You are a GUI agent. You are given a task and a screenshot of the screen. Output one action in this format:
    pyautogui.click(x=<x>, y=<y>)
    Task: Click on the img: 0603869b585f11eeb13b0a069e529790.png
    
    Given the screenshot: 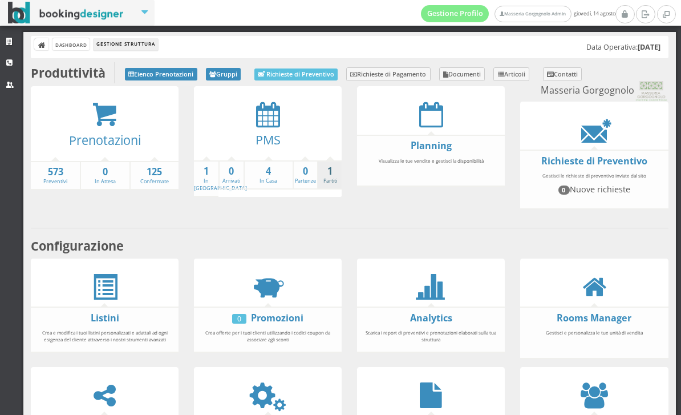 What is the action you would take?
    pyautogui.click(x=651, y=91)
    